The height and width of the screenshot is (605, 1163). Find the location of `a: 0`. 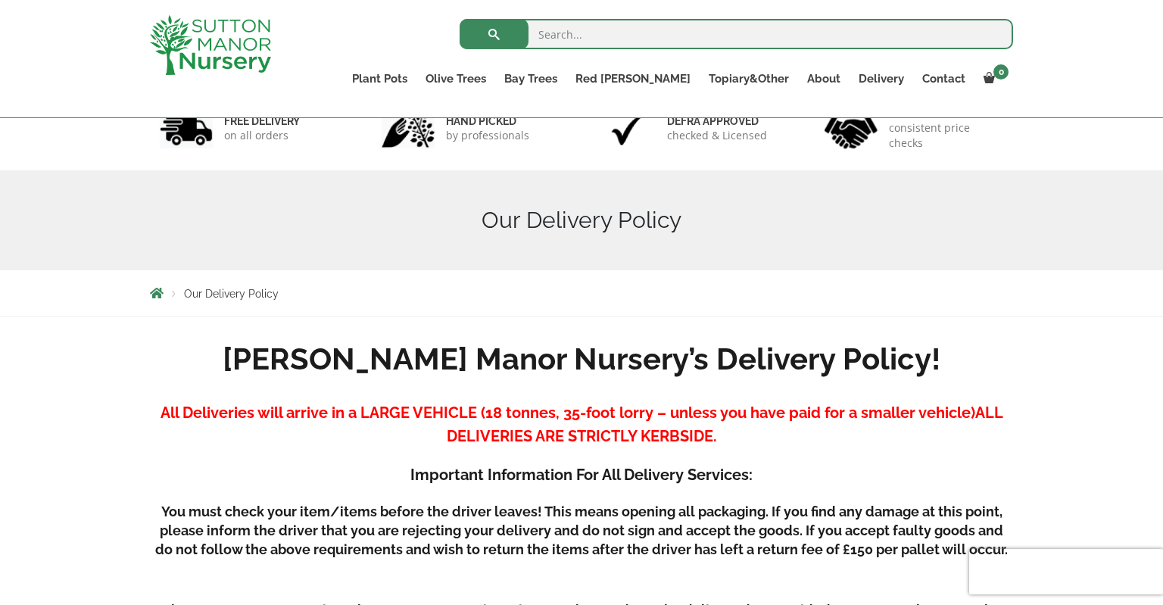

a: 0 is located at coordinates (993, 79).